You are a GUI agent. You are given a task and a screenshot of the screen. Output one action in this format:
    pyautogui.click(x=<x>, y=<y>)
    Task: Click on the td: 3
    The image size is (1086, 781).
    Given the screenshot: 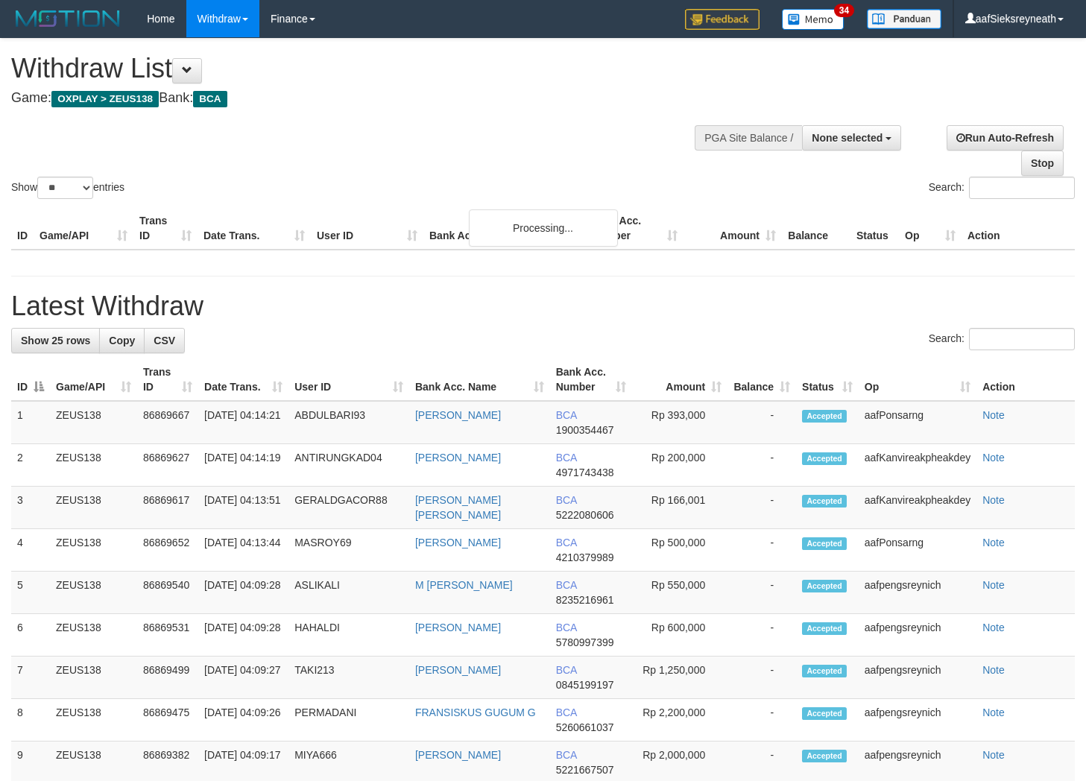 What is the action you would take?
    pyautogui.click(x=31, y=507)
    